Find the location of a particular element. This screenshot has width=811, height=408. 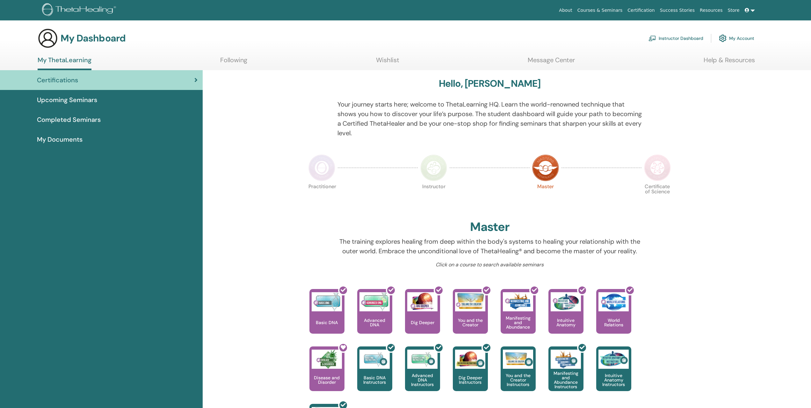

a: Intuitive Anatomy Instructors Intuitive Anatomy Instructors is located at coordinates (614, 375).